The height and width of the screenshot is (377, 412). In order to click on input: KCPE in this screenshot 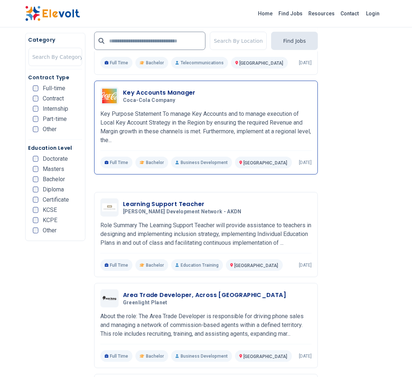, I will do `click(36, 220)`.